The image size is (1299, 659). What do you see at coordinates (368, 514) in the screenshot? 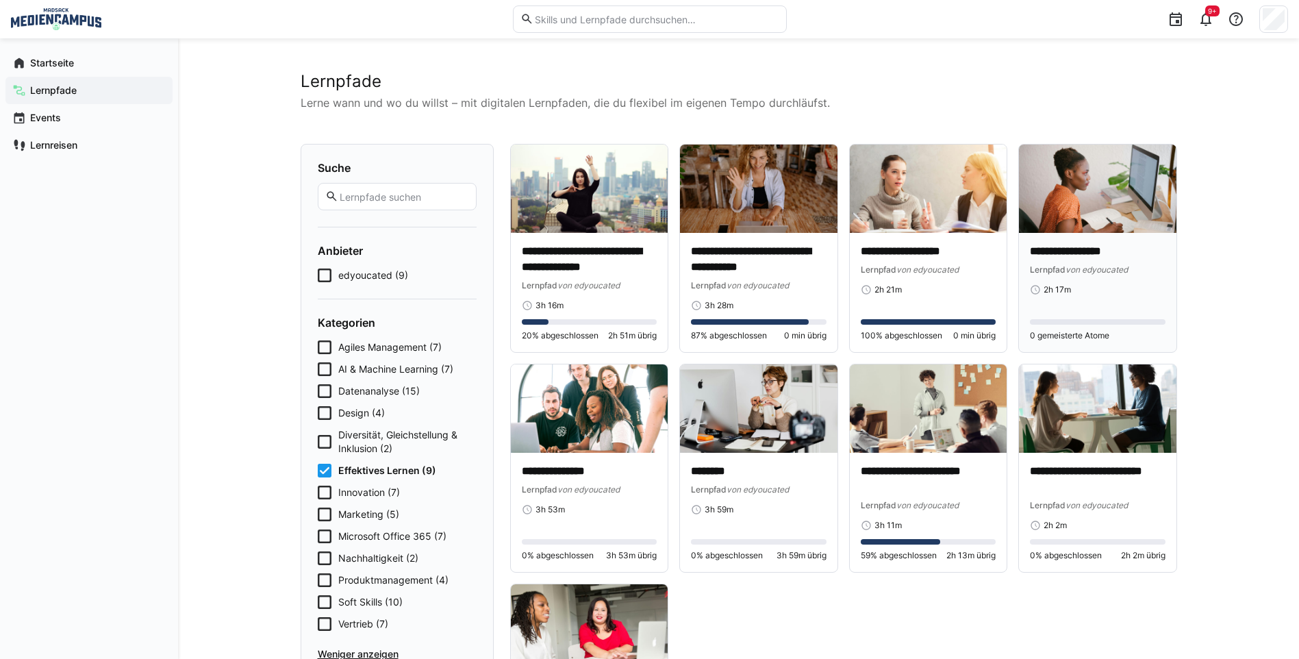
I see `span: Marketing (5)` at bounding box center [368, 514].